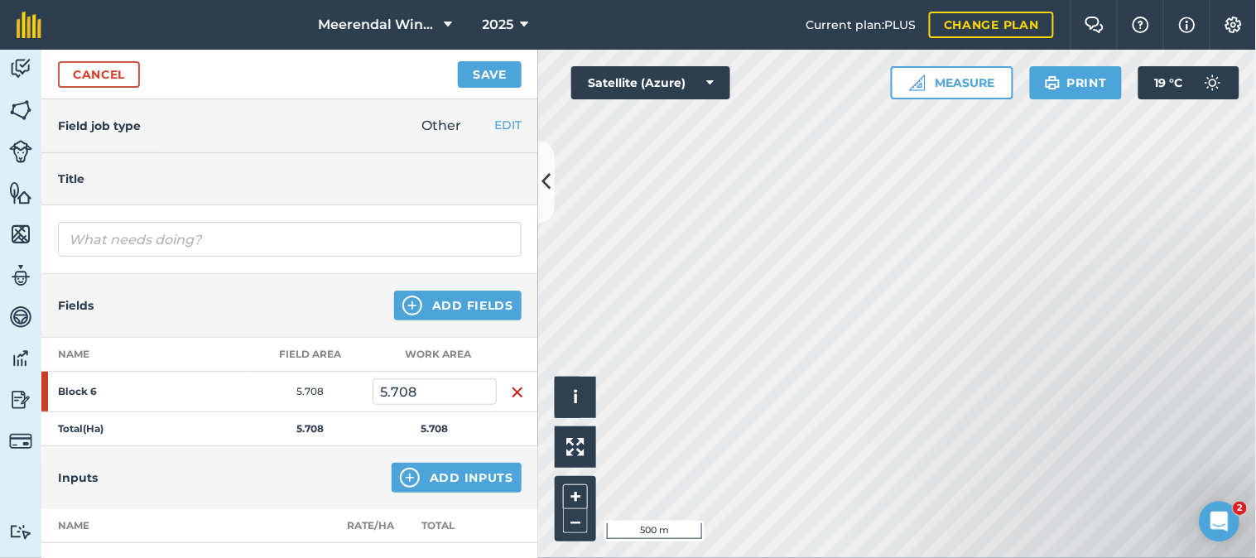 The width and height of the screenshot is (1256, 558). I want to click on strong: Total ( Ha ), so click(80, 428).